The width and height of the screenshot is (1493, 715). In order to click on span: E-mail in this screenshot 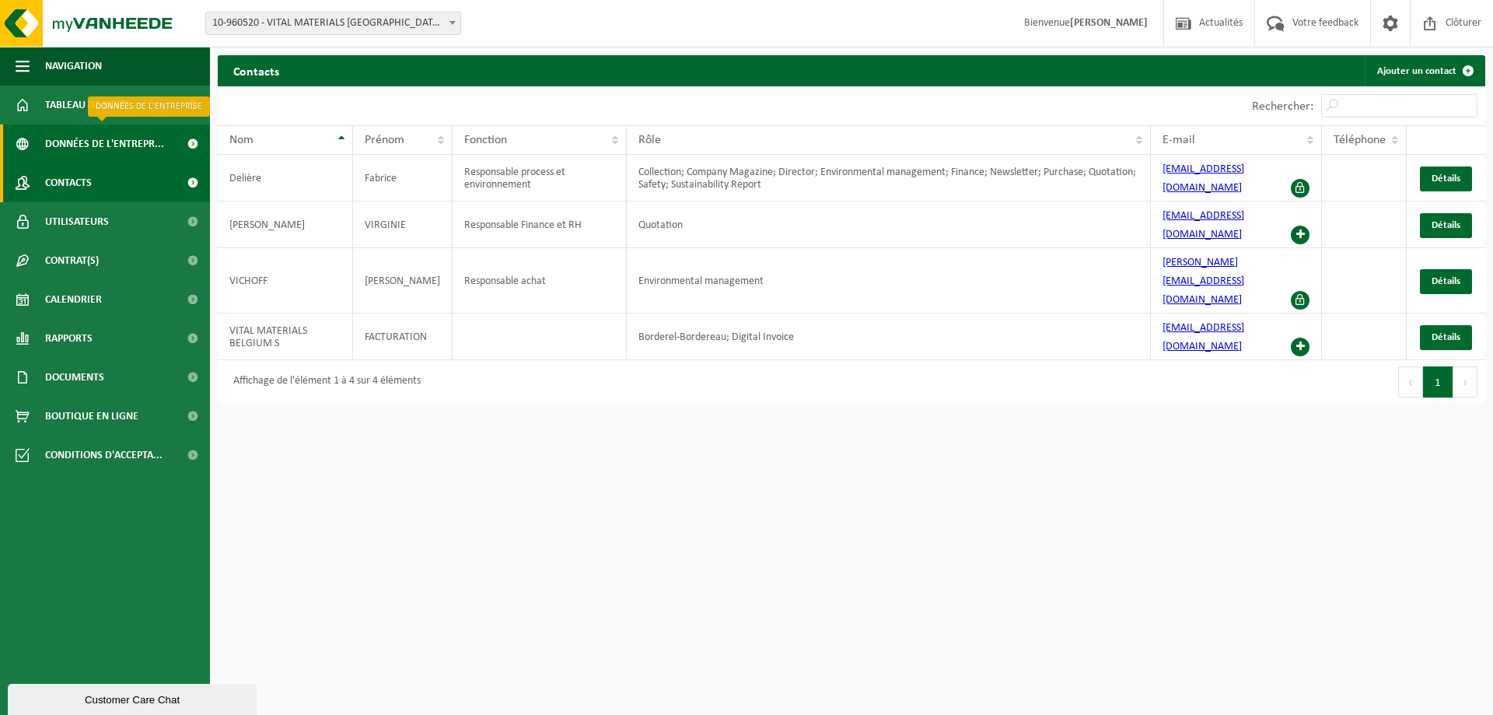, I will do `click(1179, 140)`.